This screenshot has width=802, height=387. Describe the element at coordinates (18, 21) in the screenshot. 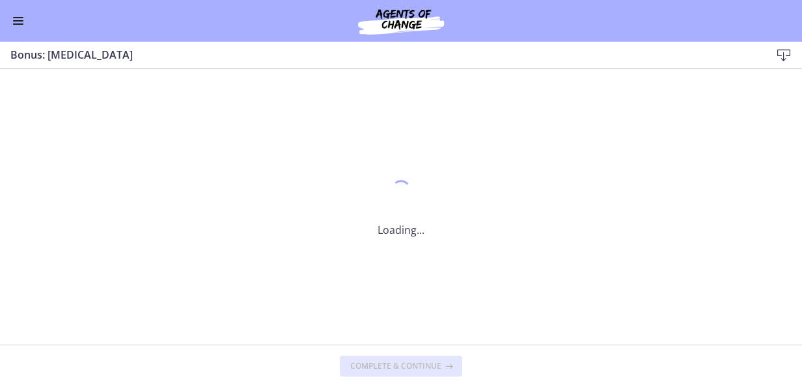

I see `button: Enable menu` at that location.